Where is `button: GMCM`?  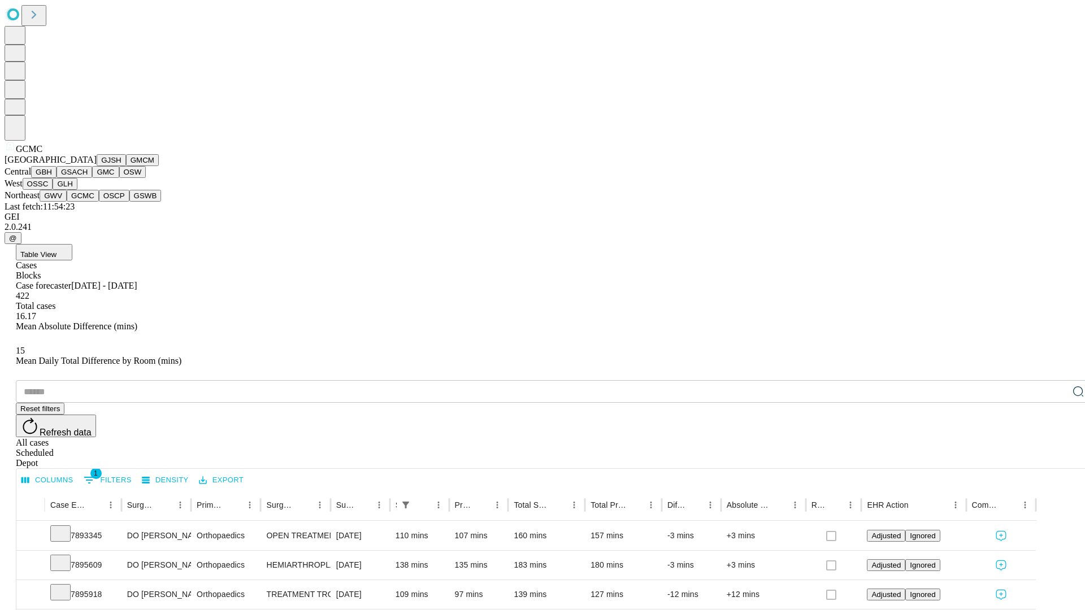
button: GMCM is located at coordinates (142, 160).